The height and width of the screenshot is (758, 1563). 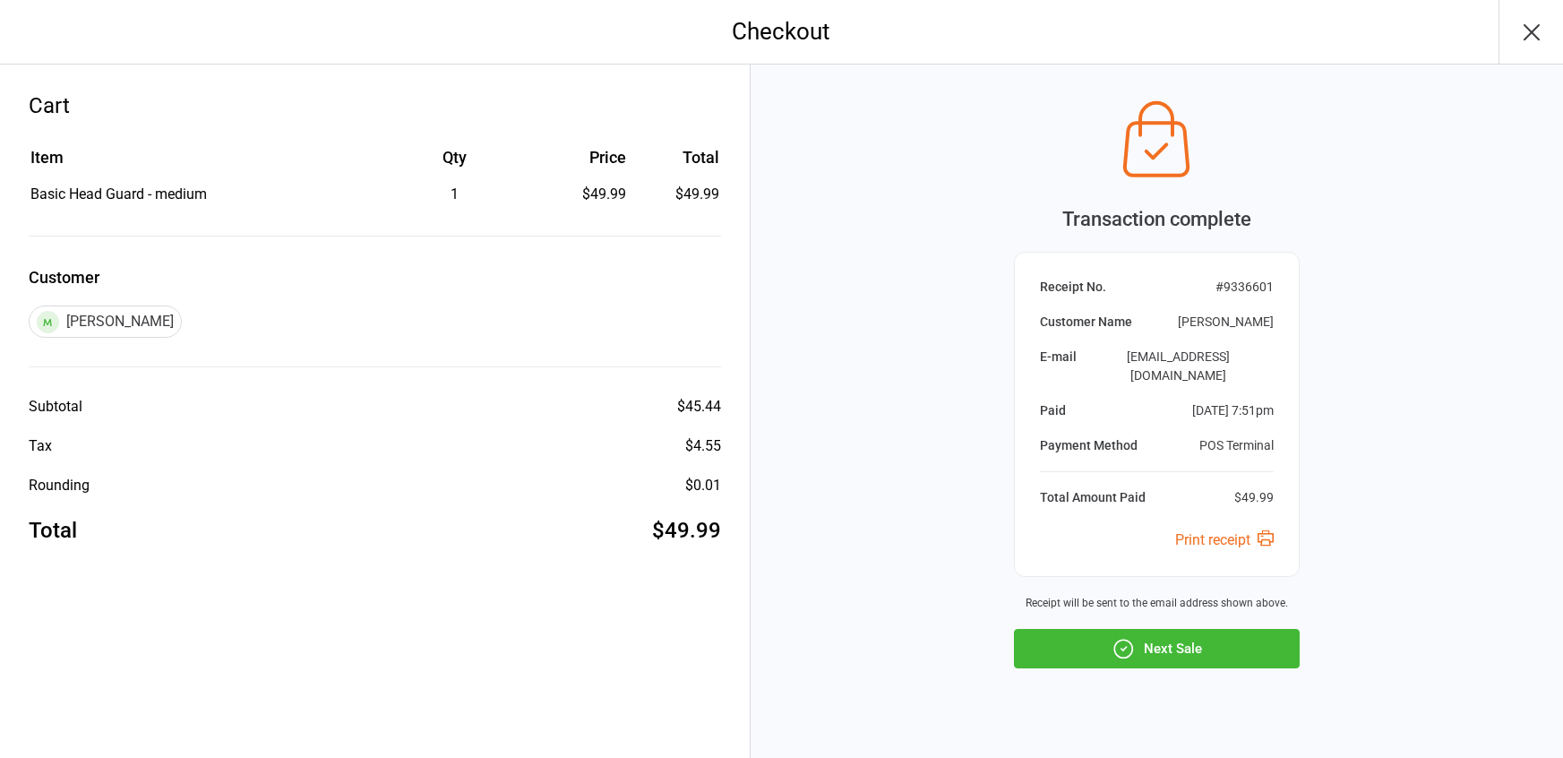 I want to click on div: E-mail, so click(x=1058, y=366).